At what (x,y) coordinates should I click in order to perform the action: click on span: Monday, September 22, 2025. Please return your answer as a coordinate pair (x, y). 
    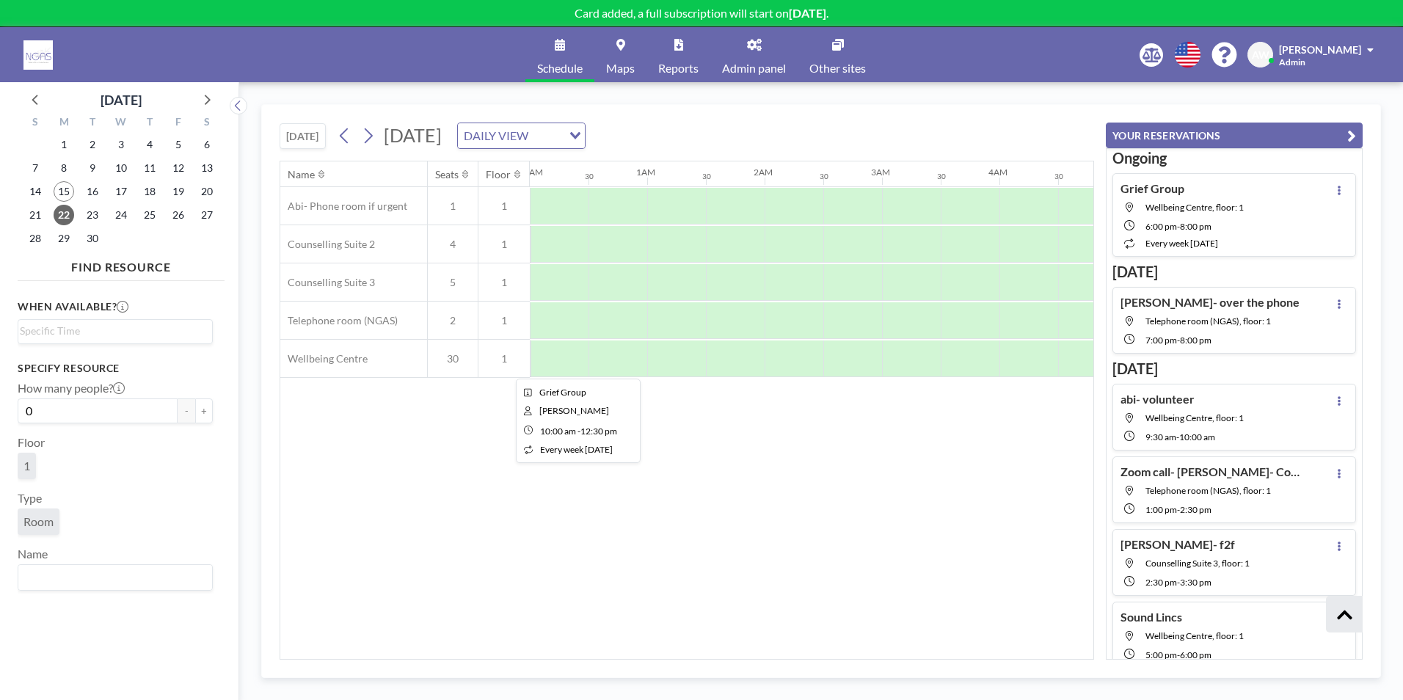
    Looking at the image, I should click on (64, 215).